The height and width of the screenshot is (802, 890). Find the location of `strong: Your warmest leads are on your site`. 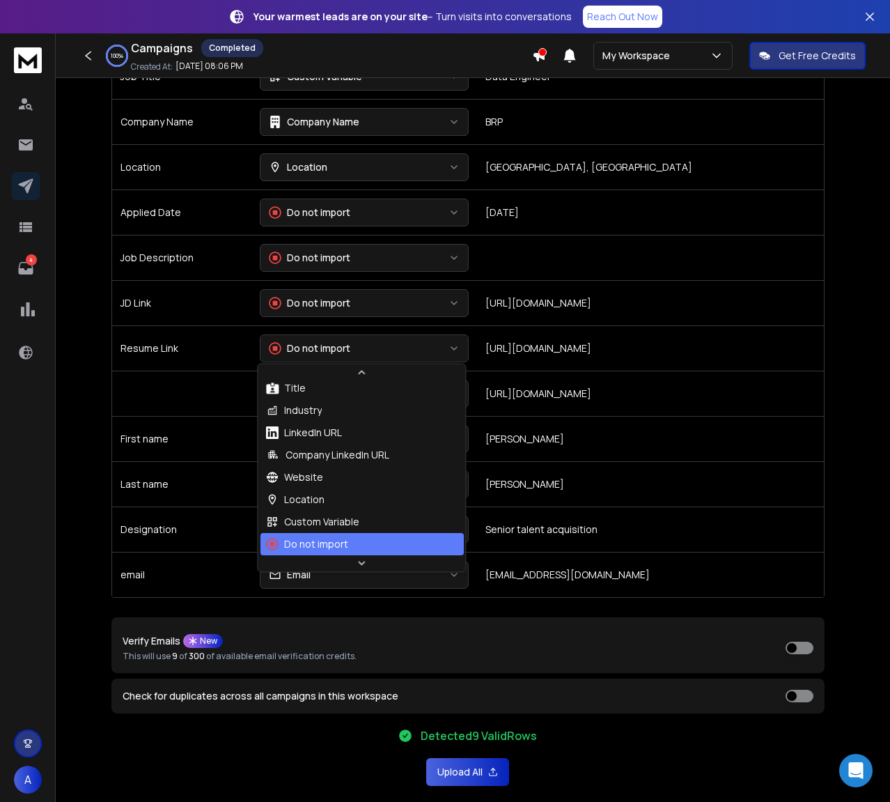

strong: Your warmest leads are on your site is located at coordinates (341, 16).